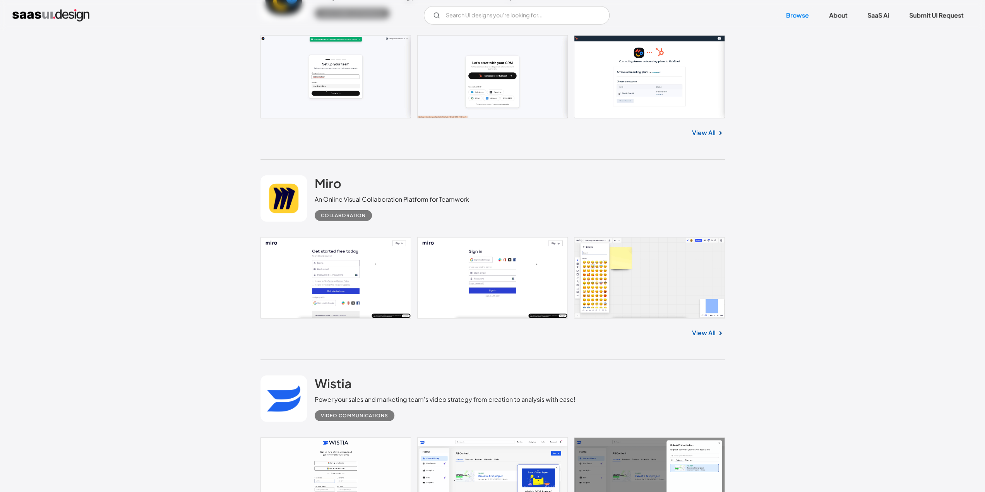  What do you see at coordinates (937, 15) in the screenshot?
I see `a: Submit UI Request` at bounding box center [937, 15].